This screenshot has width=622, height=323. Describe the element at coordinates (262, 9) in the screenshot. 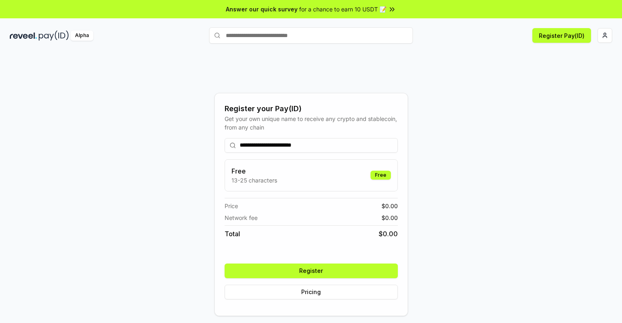

I see `span: Answer our quick survey` at that location.